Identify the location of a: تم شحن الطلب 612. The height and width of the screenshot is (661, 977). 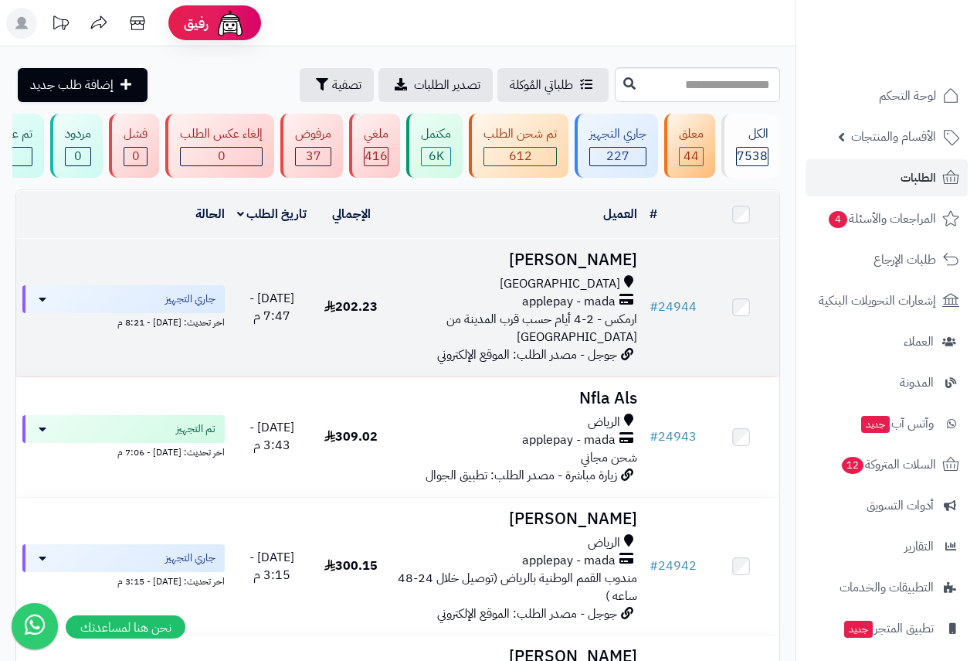
(518, 145).